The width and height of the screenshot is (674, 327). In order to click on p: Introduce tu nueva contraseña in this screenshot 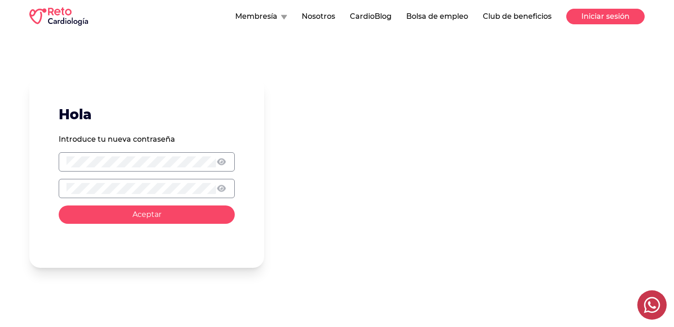, I will do `click(147, 139)`.